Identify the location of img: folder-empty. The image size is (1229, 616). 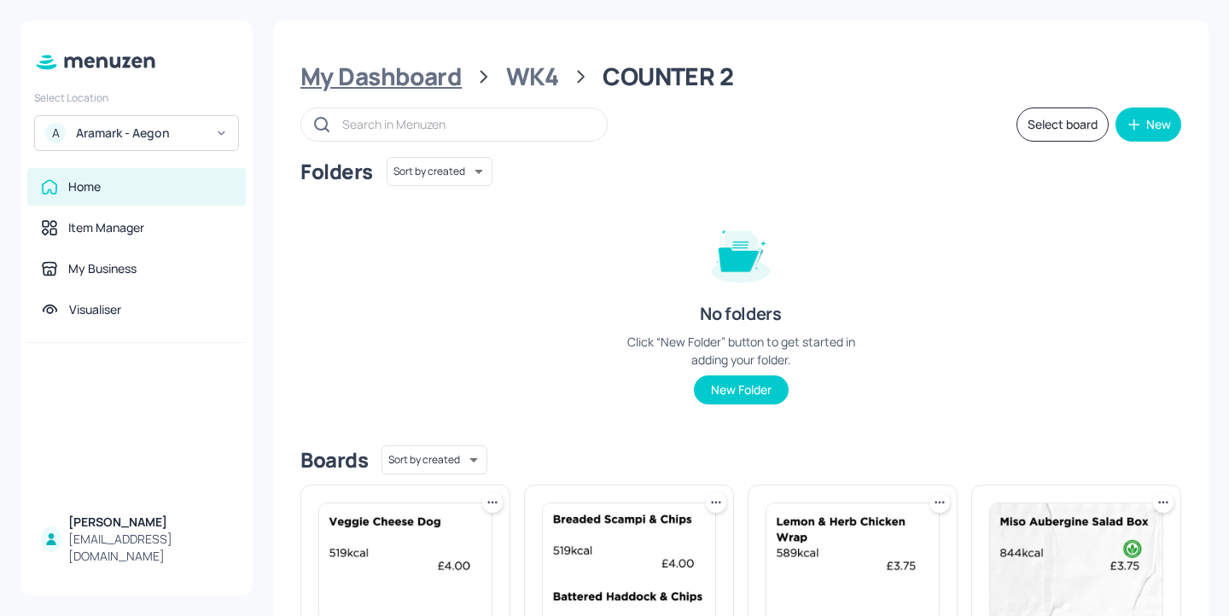
(741, 253).